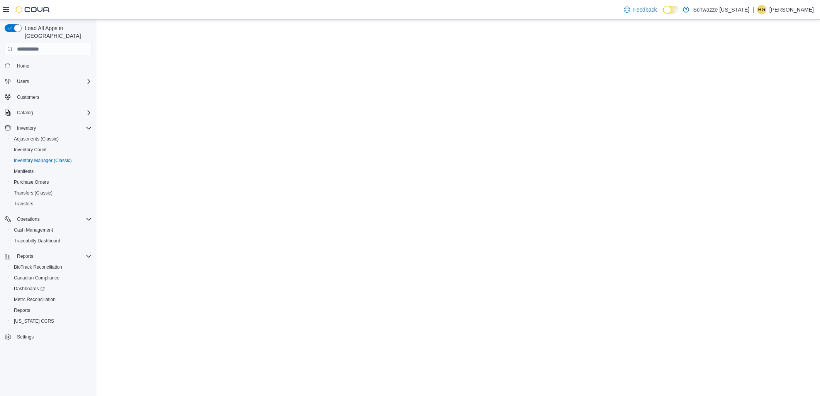 The width and height of the screenshot is (820, 396). What do you see at coordinates (48, 337) in the screenshot?
I see `button: Settings` at bounding box center [48, 337].